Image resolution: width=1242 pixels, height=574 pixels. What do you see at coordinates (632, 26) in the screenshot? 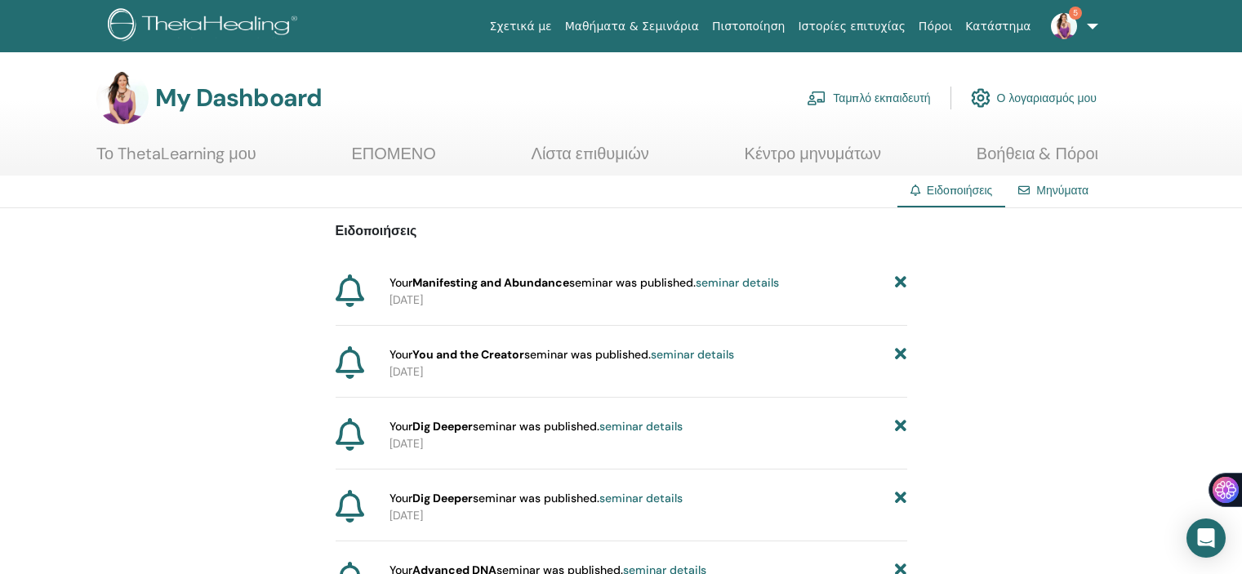
I see `a: Μαθήματα & Σεμινάρια` at bounding box center [632, 26].